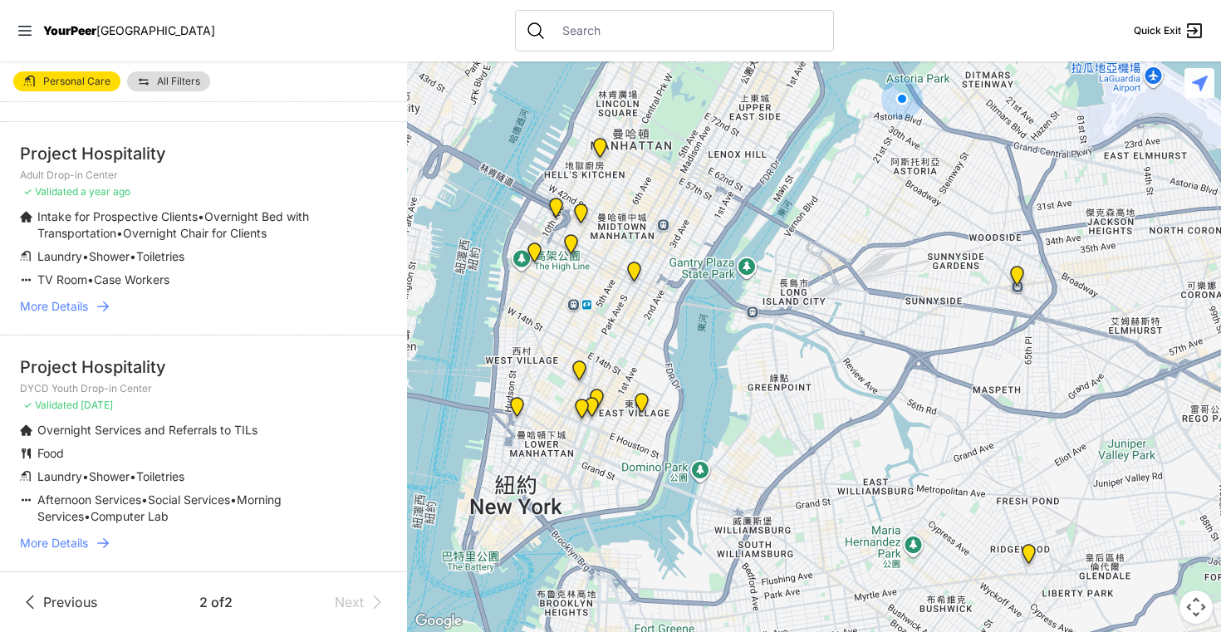 Image resolution: width=1221 pixels, height=632 pixels. What do you see at coordinates (1157, 31) in the screenshot?
I see `span: Quick Exit` at bounding box center [1157, 31].